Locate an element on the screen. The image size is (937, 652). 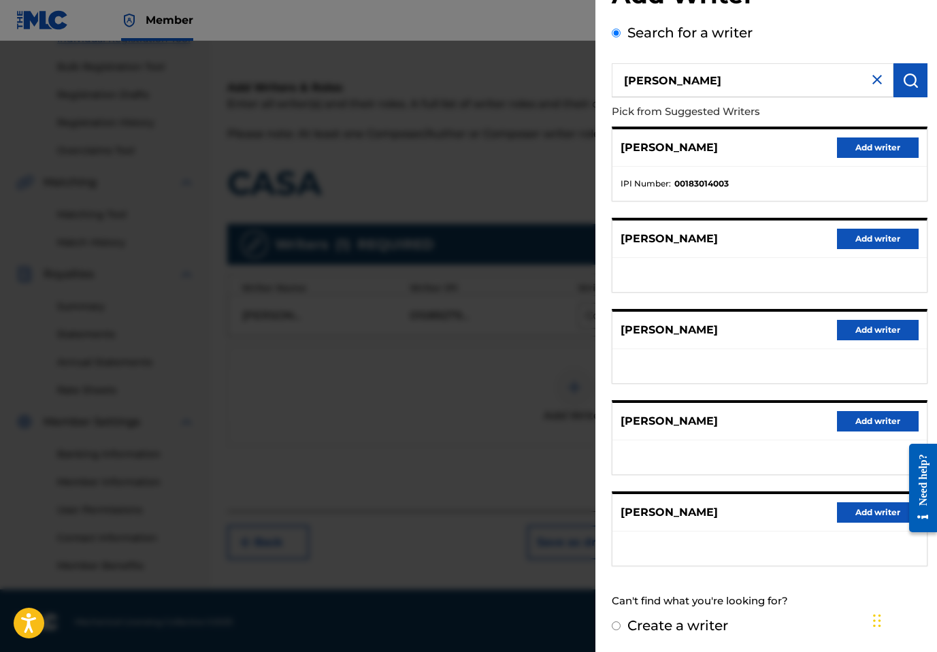
div: Arrastrar is located at coordinates (877, 621).